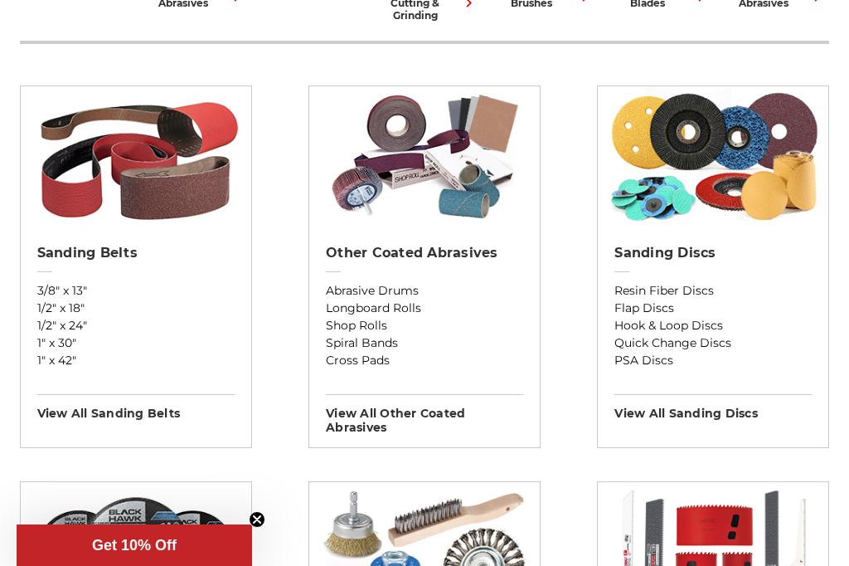 The image size is (849, 566). I want to click on a: Longboard Rolls, so click(425, 308).